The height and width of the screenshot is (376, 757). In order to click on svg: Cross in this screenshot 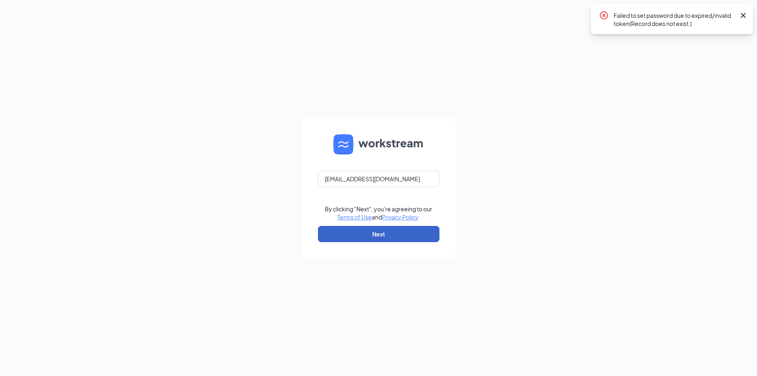, I will do `click(744, 15)`.